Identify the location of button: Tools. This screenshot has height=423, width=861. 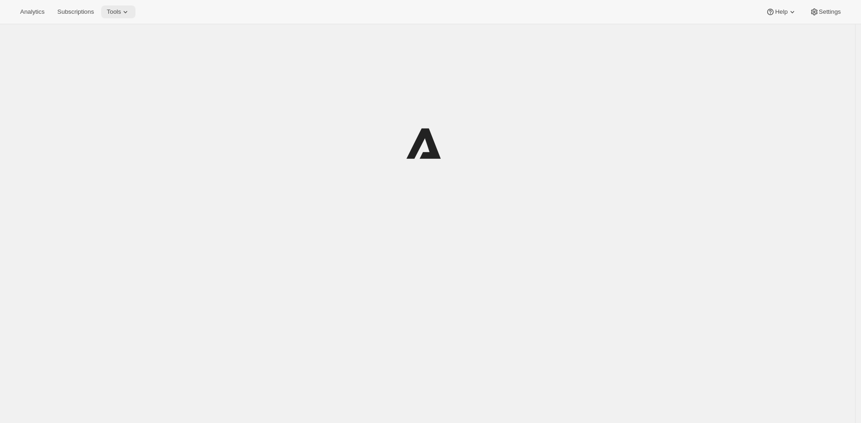
(118, 12).